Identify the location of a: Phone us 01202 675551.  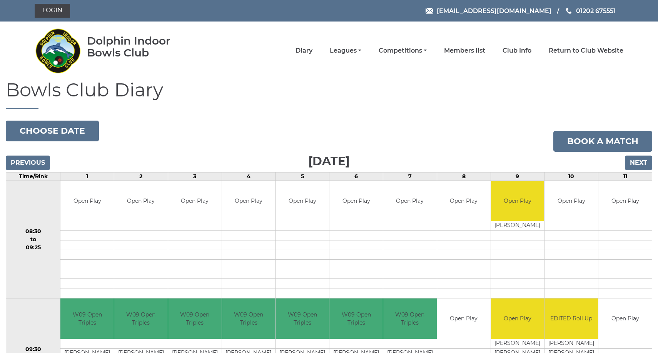
(590, 11).